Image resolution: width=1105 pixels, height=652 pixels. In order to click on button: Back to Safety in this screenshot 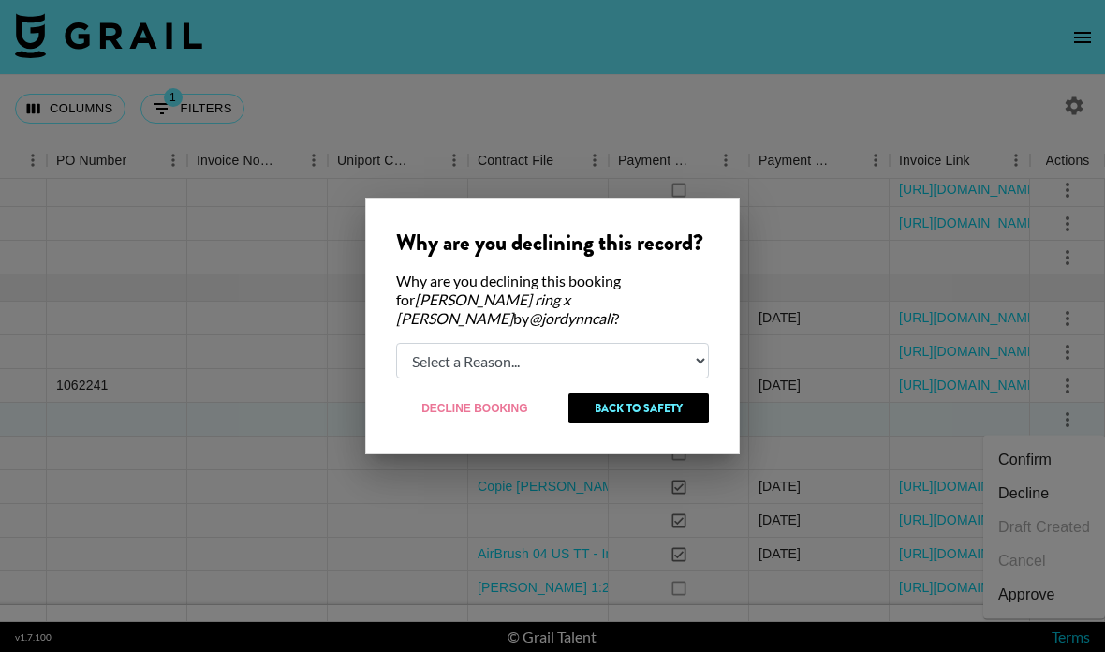, I will do `click(639, 408)`.